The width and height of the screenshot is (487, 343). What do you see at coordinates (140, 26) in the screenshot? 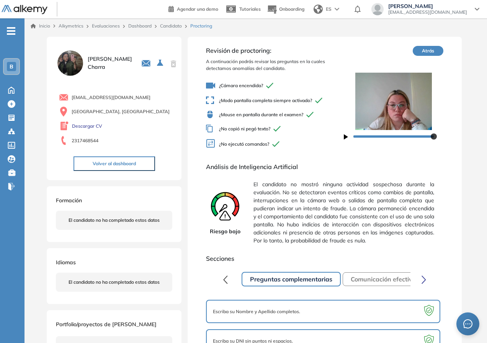
I see `a: Dashboard` at bounding box center [140, 26].